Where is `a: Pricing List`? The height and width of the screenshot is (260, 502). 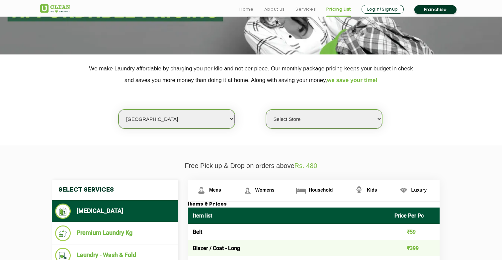
a: Pricing List is located at coordinates (339, 9).